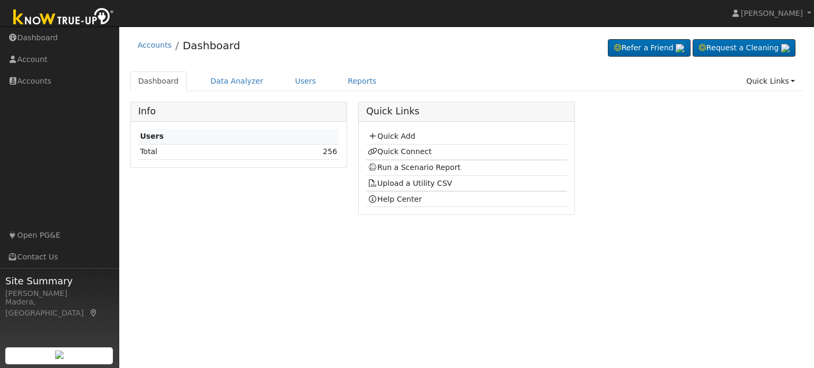 Image resolution: width=814 pixels, height=368 pixels. Describe the element at coordinates (239, 111) in the screenshot. I see `h5: Info` at that location.